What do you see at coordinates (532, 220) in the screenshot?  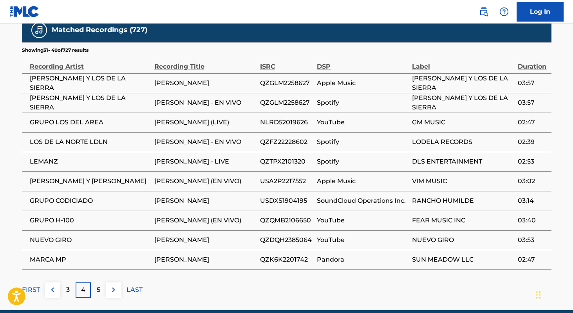 I see `span: 03:40` at bounding box center [532, 220].